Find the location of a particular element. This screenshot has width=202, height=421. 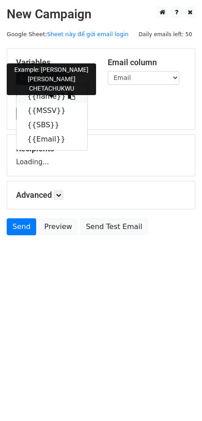

a: Send Test Email is located at coordinates (114, 227).